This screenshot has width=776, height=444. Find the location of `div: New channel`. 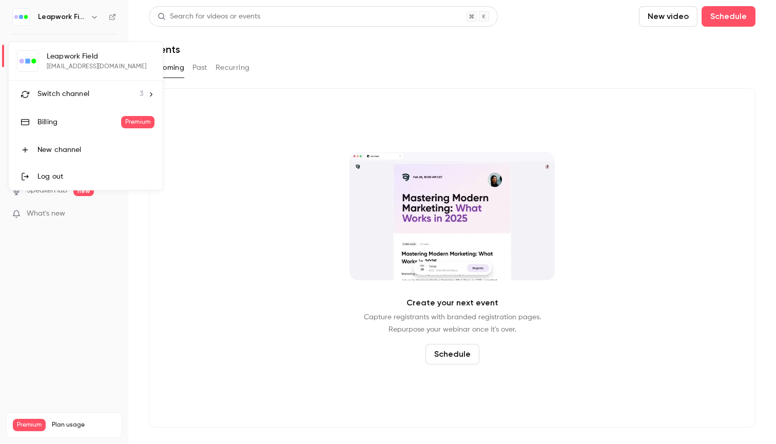

div: New channel is located at coordinates (96, 150).